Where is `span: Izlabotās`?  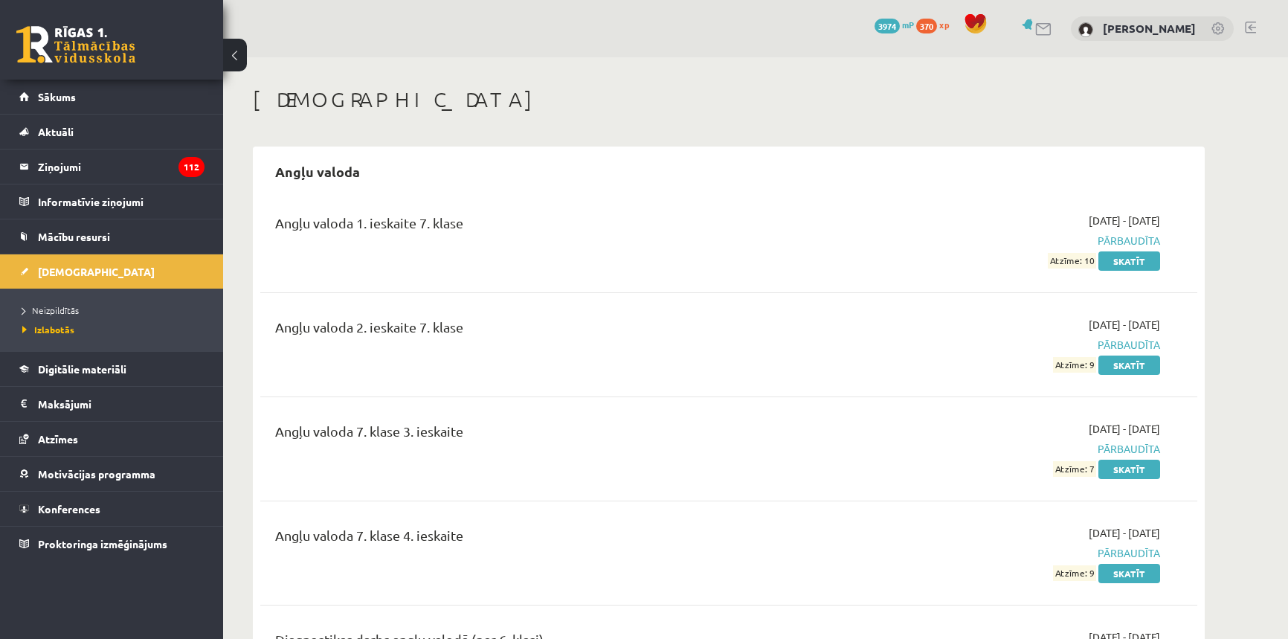
span: Izlabotās is located at coordinates (48, 329).